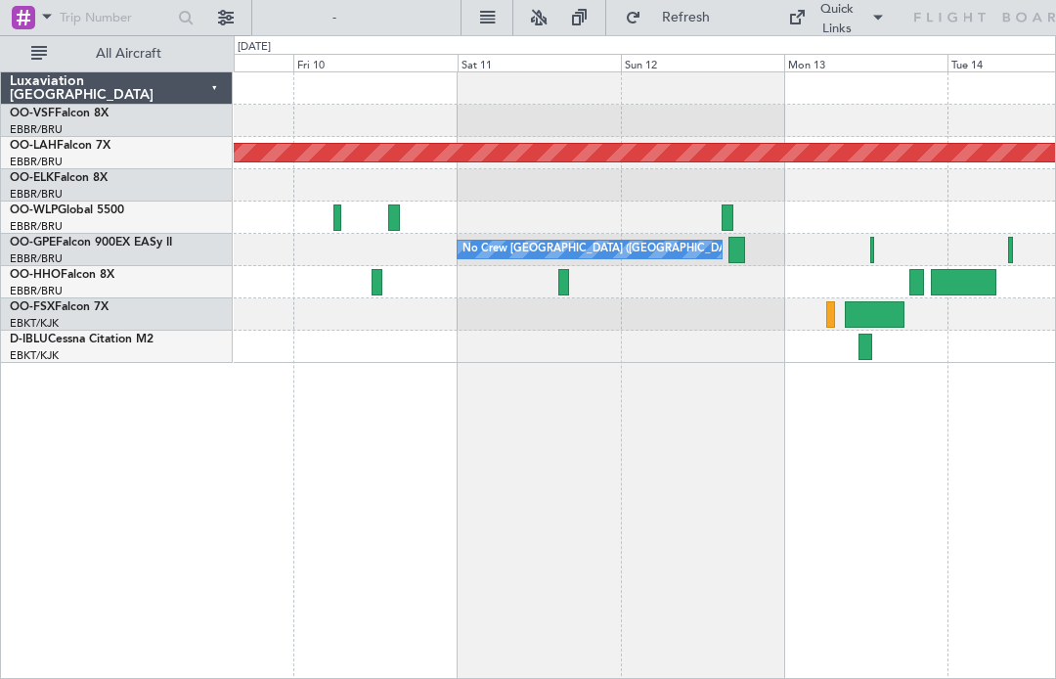 Image resolution: width=1056 pixels, height=679 pixels. I want to click on div: Sat 11, so click(539, 63).